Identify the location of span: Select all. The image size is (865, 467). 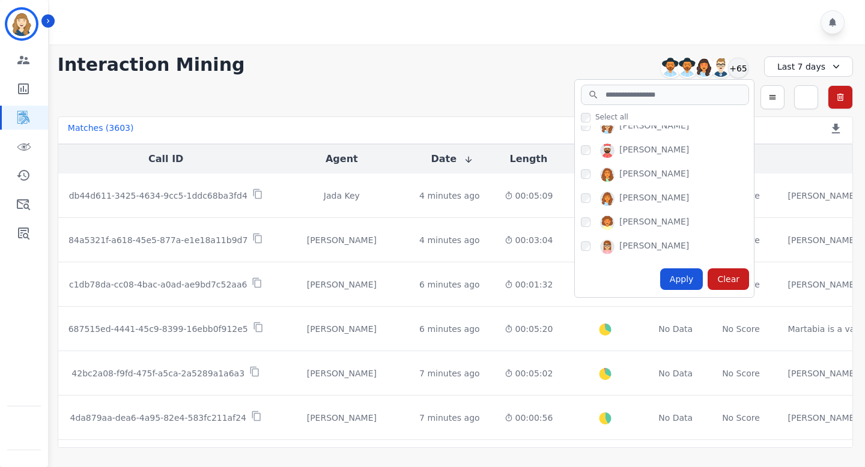
(611, 117).